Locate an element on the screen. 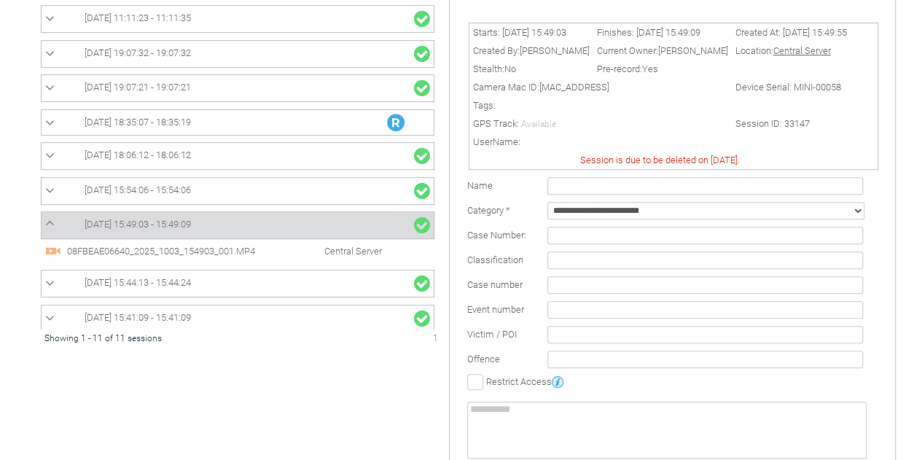  span: GPS Track: is located at coordinates (496, 123).